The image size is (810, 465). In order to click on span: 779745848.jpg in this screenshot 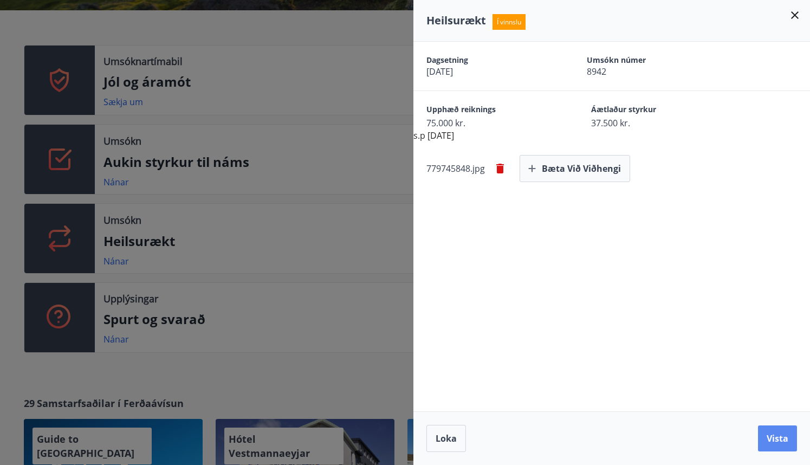, I will do `click(456, 169)`.